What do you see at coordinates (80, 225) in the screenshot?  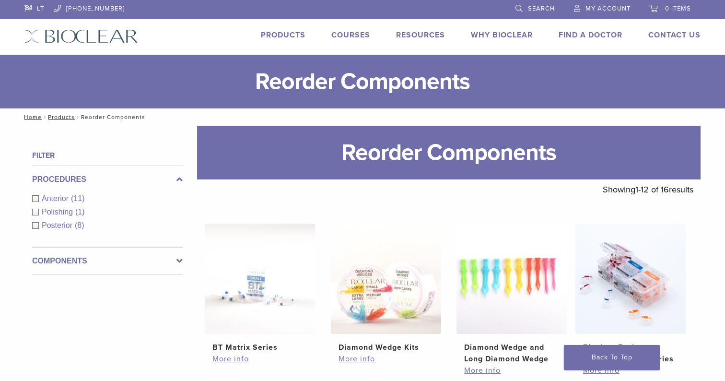 I see `span: (8)` at bounding box center [80, 225].